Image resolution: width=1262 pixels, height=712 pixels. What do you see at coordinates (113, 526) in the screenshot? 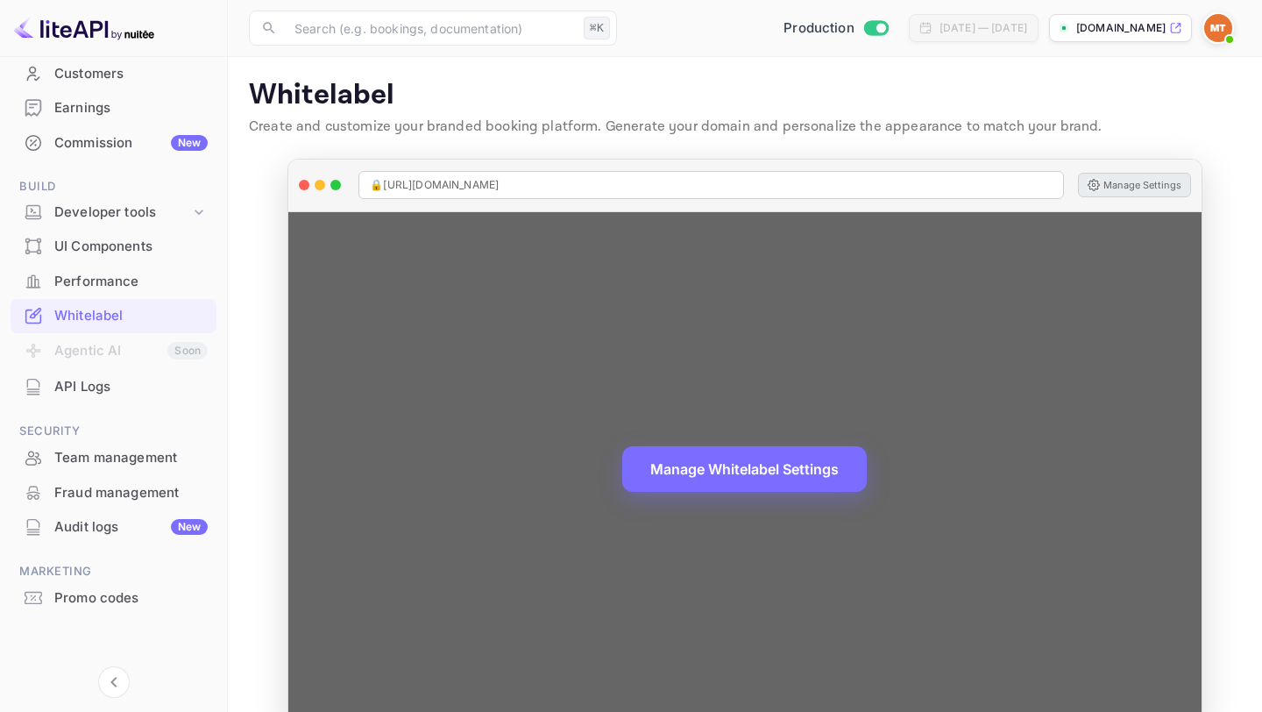
I see `a: Audit logsNew` at bounding box center [113, 526].